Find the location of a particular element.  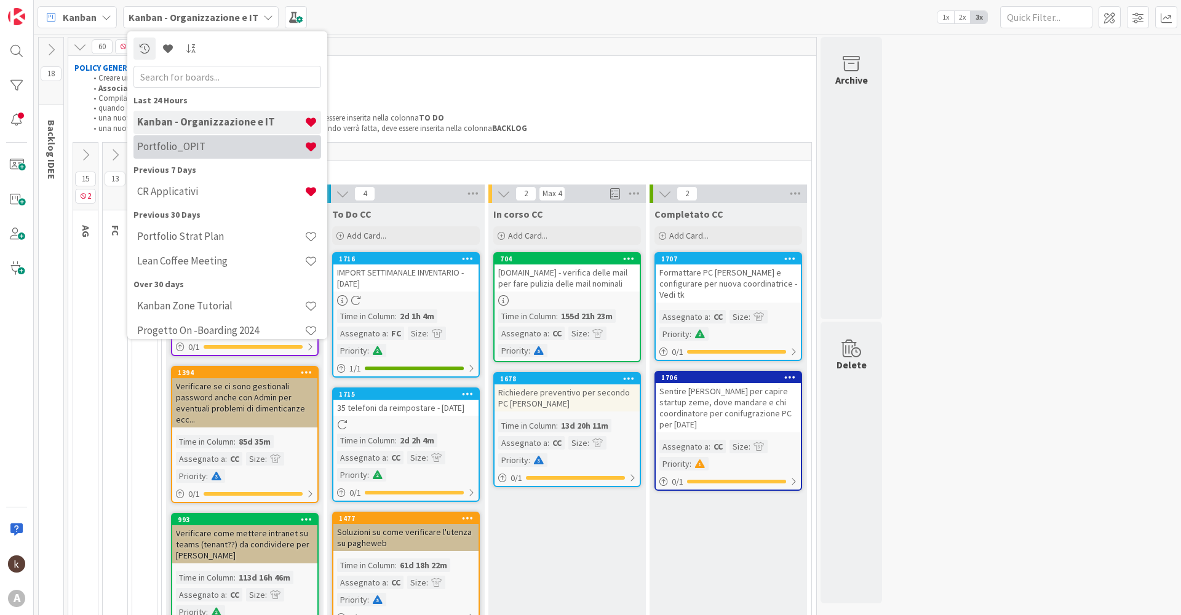

div: FC is located at coordinates (396, 333).